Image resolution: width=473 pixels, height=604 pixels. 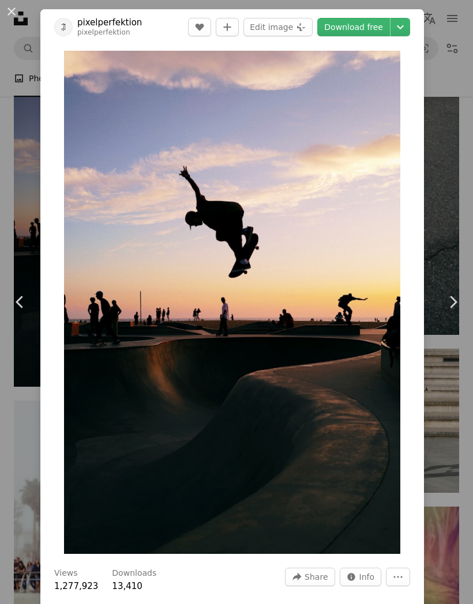 I want to click on h3: Views, so click(x=66, y=574).